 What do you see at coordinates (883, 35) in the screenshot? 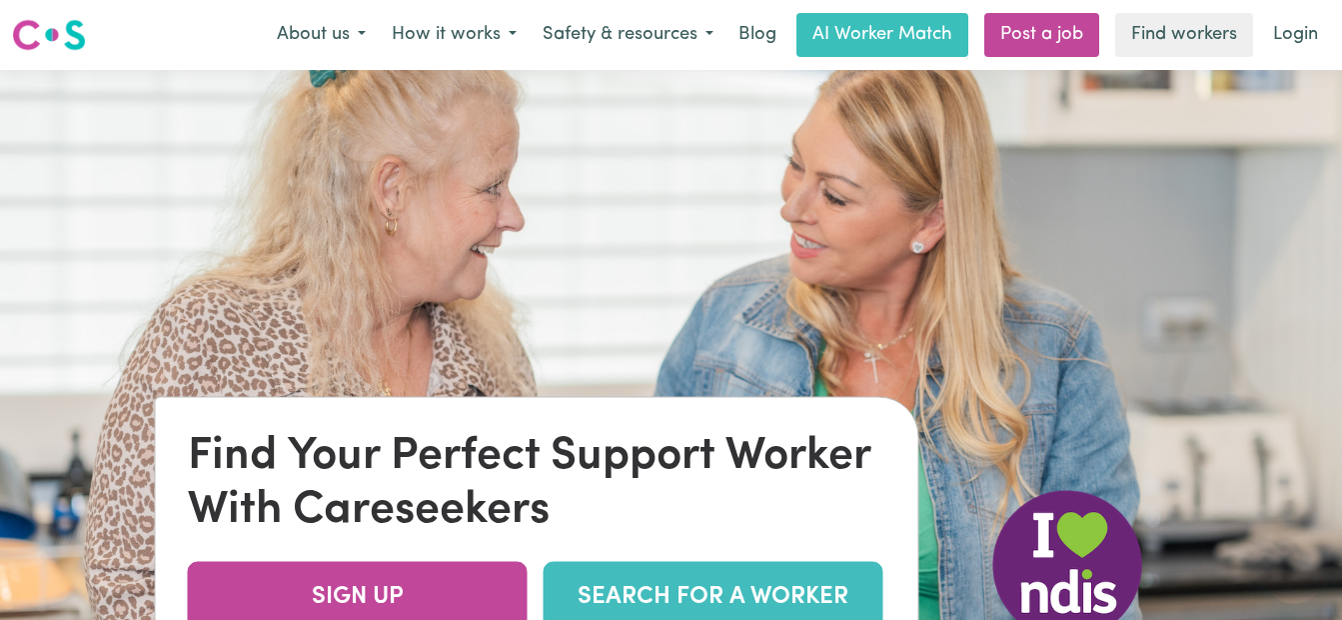
I see `a: AI Worker Match` at bounding box center [883, 35].